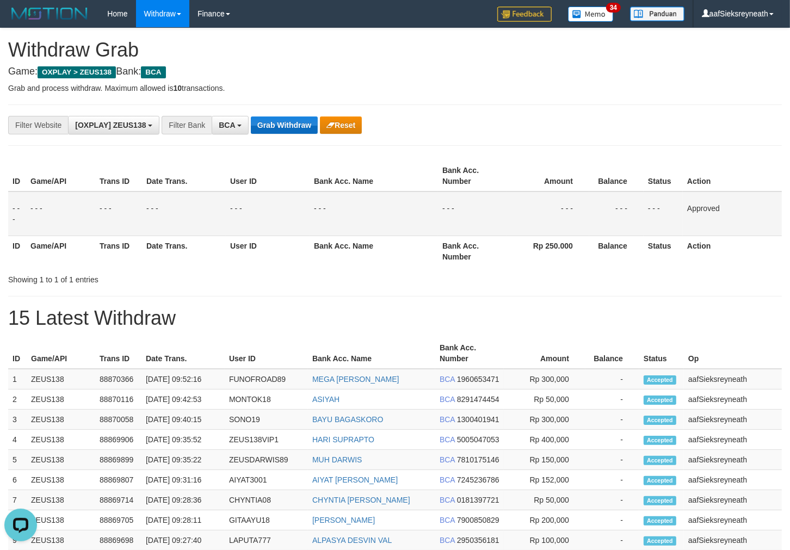  I want to click on th: Action, so click(732, 176).